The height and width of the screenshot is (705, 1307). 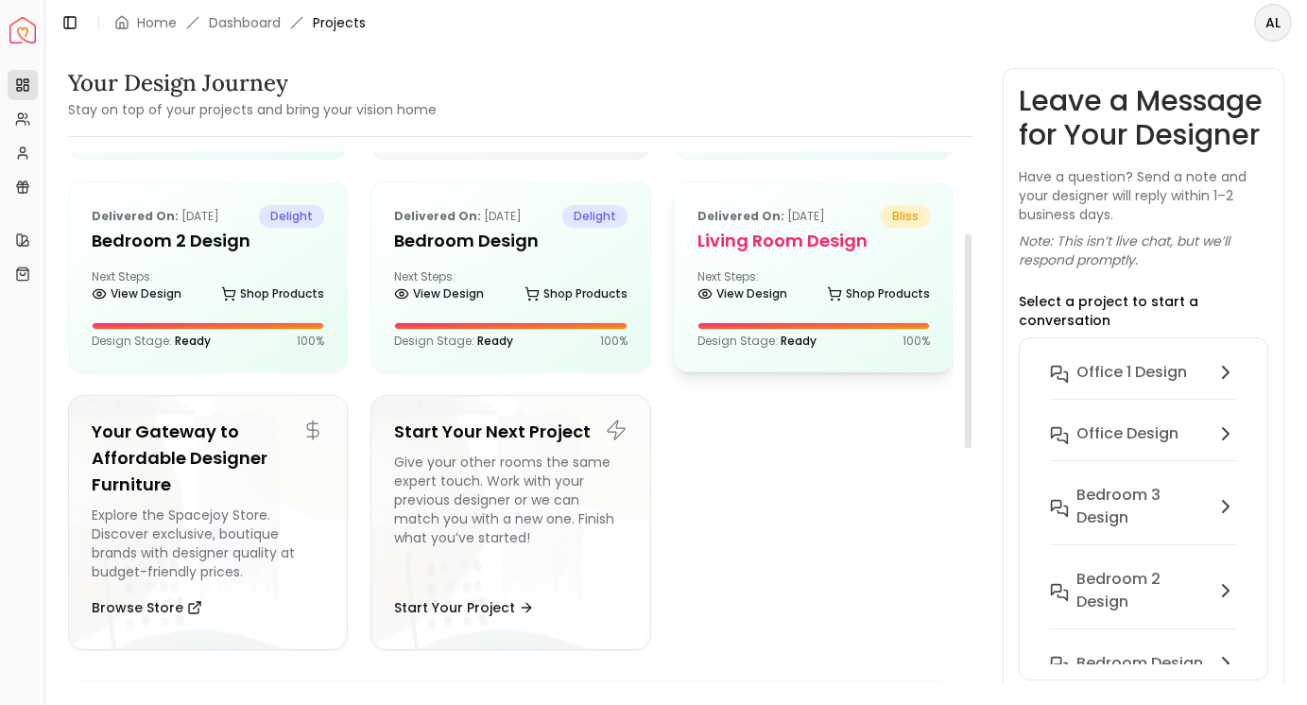 I want to click on div: Give your other rooms the same expert touch. Work with your previous designer or we can match you..., so click(x=510, y=517).